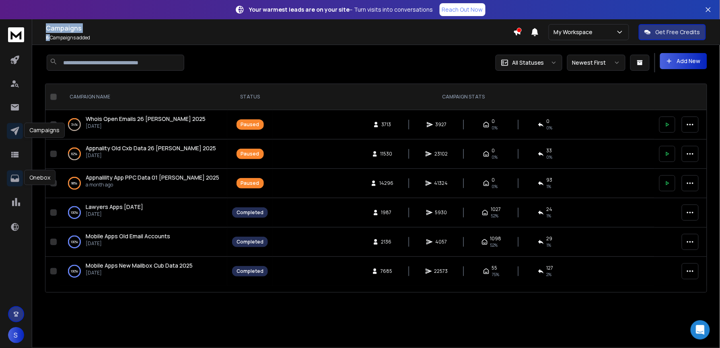 The image size is (720, 348). Describe the element at coordinates (44, 130) in the screenshot. I see `div: Campaigns` at that location.